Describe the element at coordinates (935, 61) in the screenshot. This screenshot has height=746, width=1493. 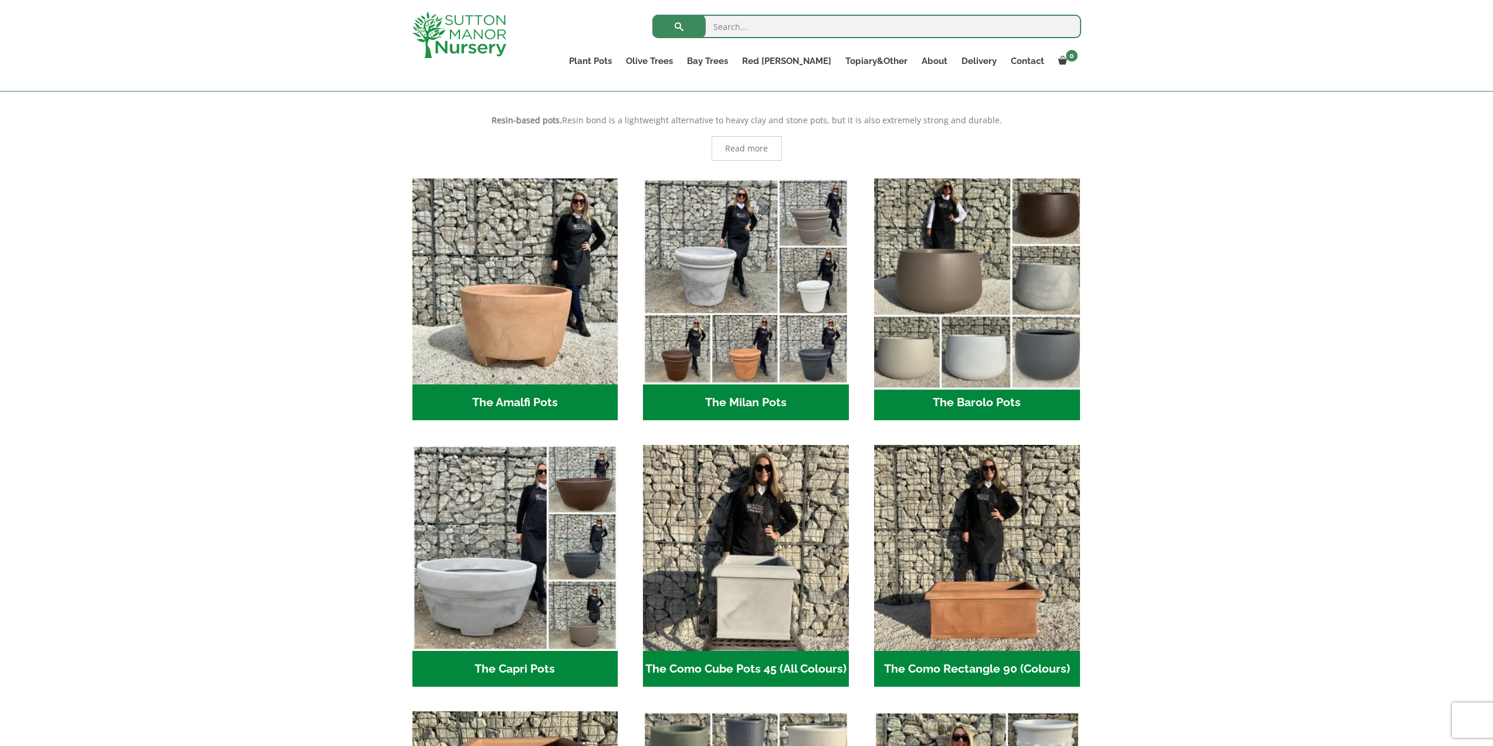
I see `a: About` at that location.